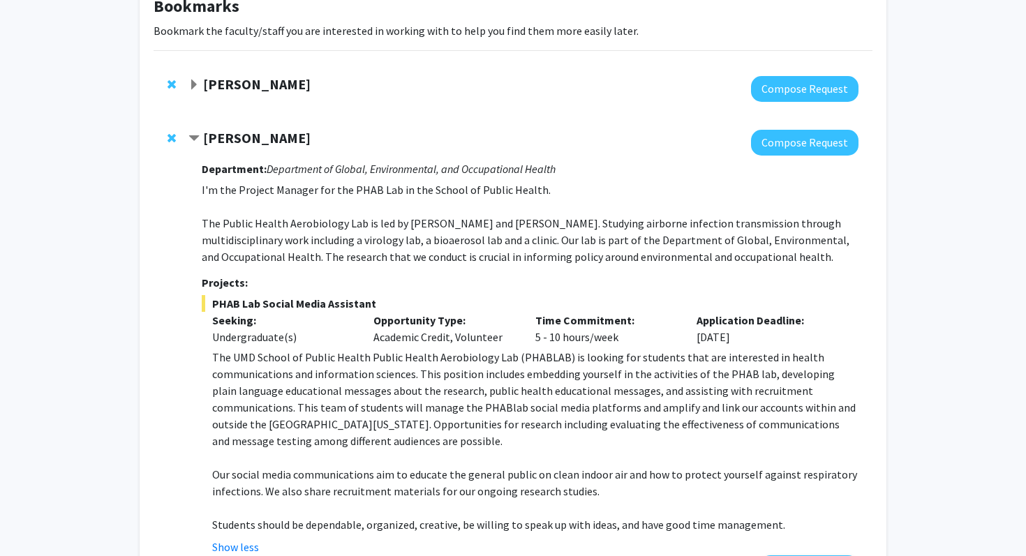 The image size is (1026, 556). Describe the element at coordinates (172, 138) in the screenshot. I see `span: Remove Isabel Sierra from bookmarks` at that location.